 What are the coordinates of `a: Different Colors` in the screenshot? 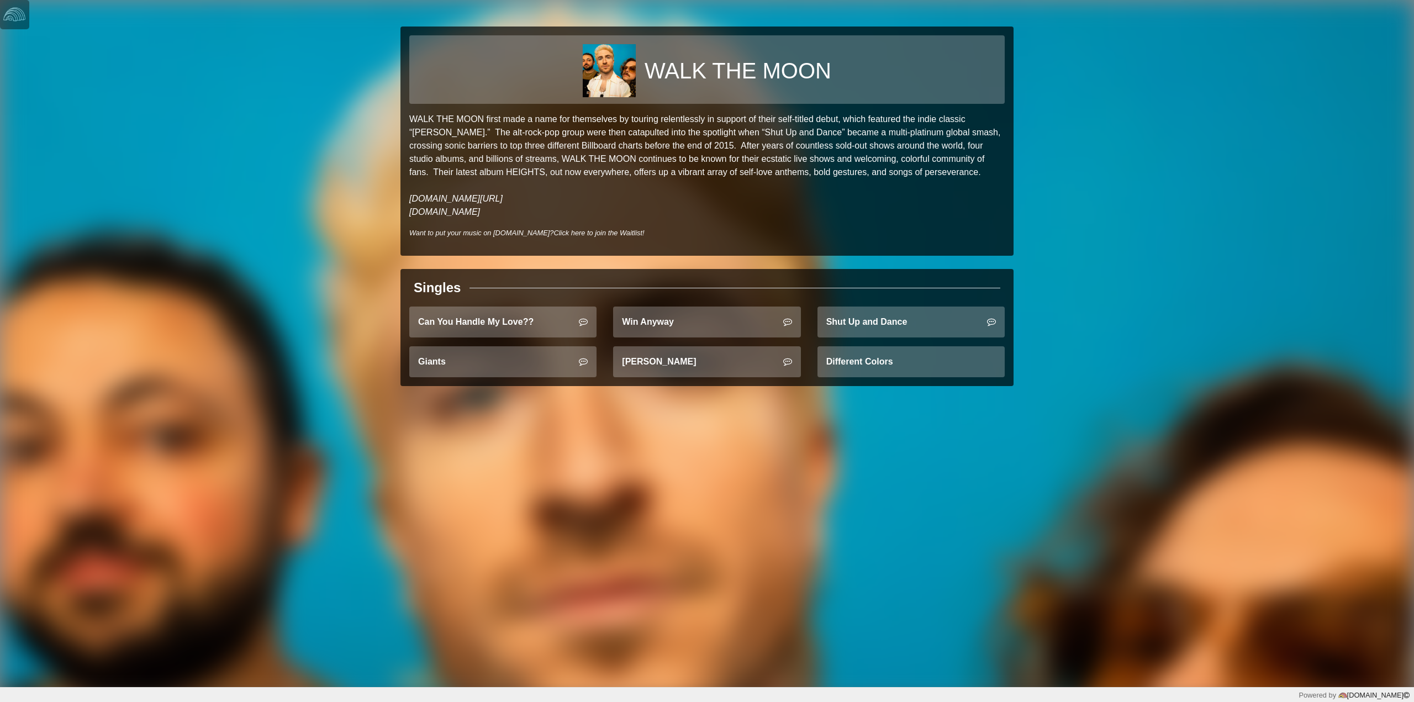 It's located at (911, 362).